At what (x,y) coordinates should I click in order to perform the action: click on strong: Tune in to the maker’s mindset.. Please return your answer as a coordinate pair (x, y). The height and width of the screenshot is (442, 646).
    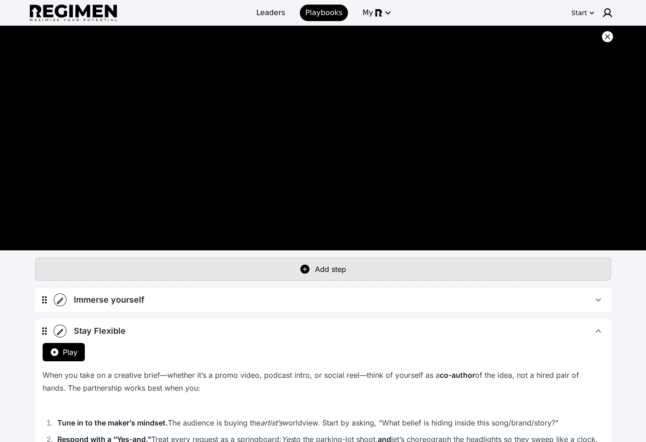
    Looking at the image, I should click on (112, 423).